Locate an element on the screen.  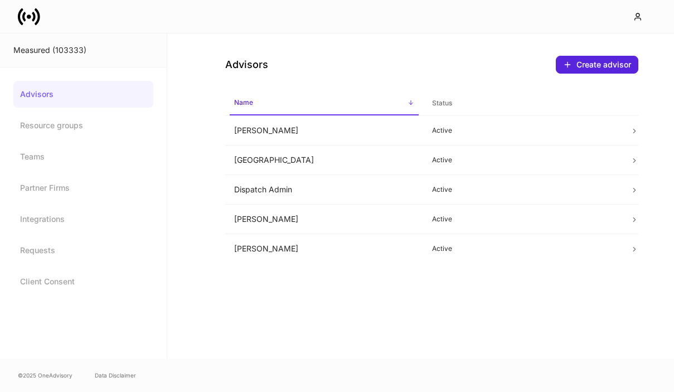
td: Dispatch Admin is located at coordinates (324, 189).